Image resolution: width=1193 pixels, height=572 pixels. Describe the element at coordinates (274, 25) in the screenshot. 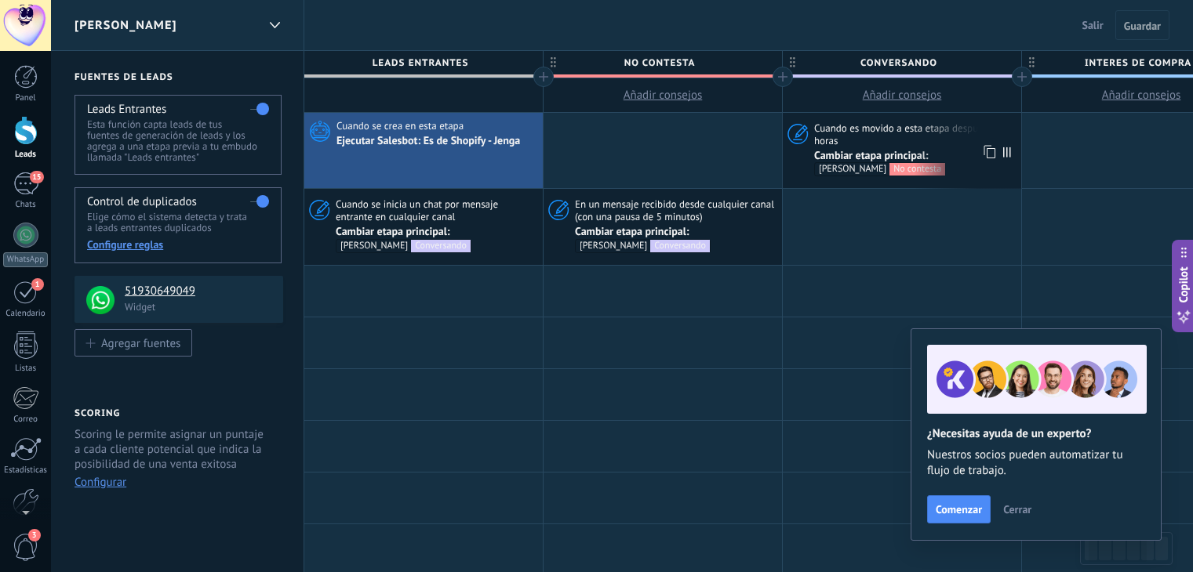

I see `div: Cielito-Nelly` at that location.